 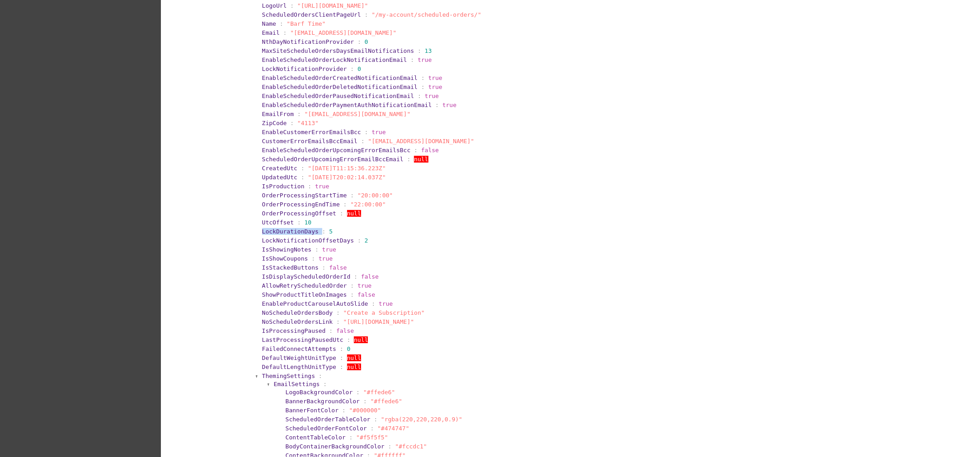 I want to click on span: EmailSettings, so click(x=297, y=384).